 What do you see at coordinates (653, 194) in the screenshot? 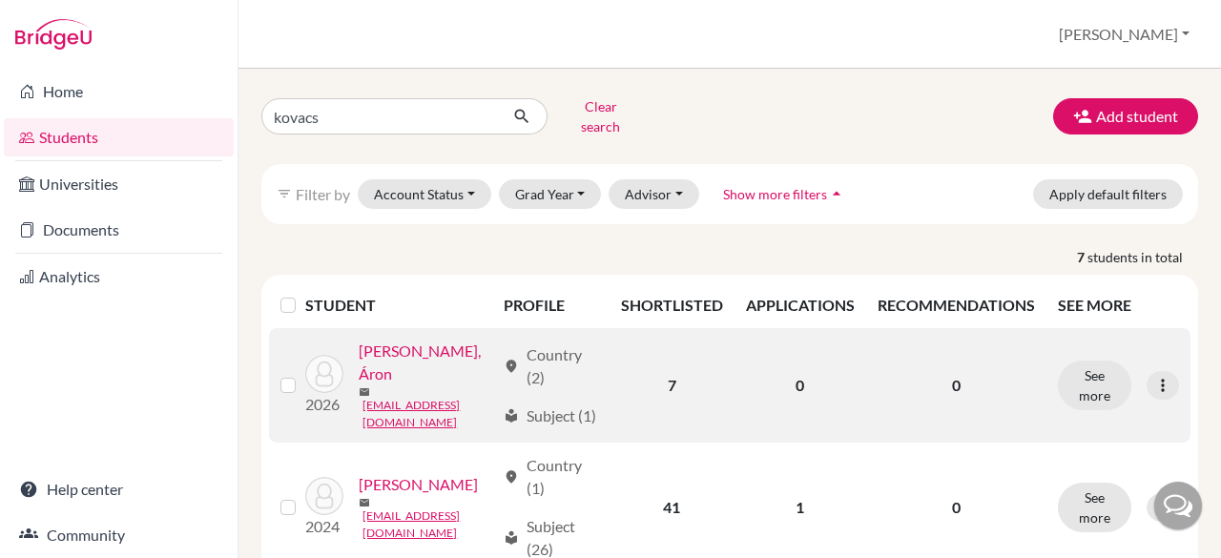
I see `button: Advisor` at bounding box center [653, 194].